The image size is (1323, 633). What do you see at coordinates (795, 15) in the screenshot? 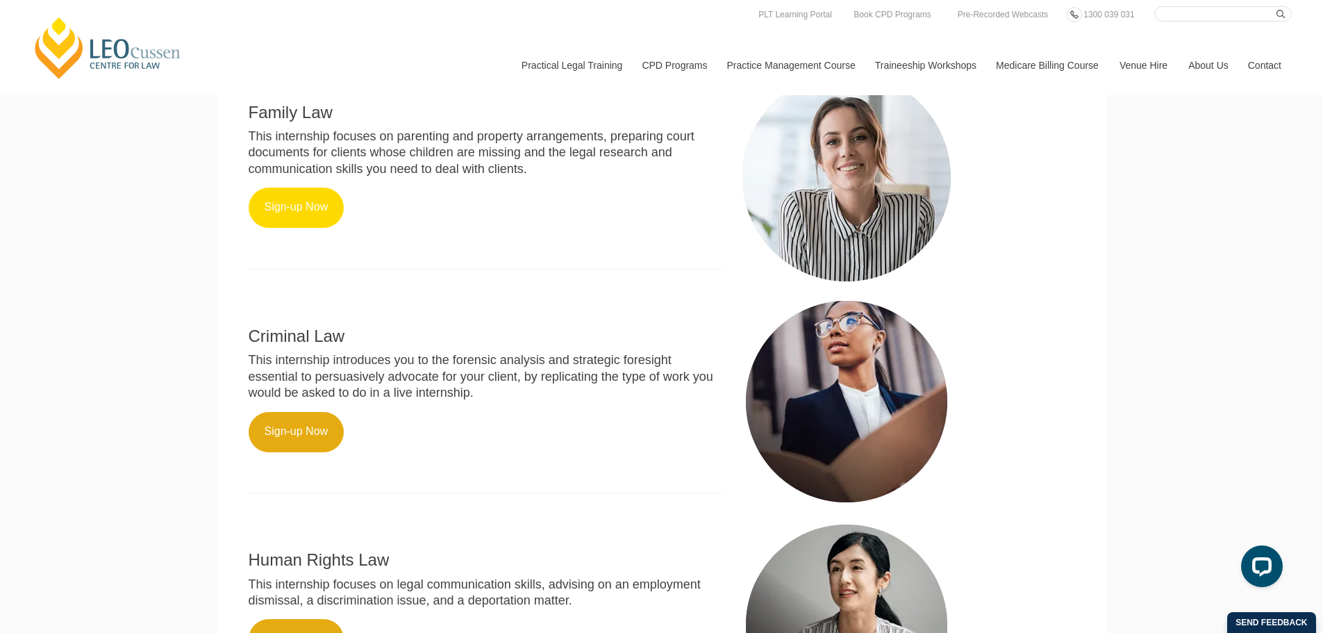
I see `a: PLT Learning Portal` at bounding box center [795, 15].